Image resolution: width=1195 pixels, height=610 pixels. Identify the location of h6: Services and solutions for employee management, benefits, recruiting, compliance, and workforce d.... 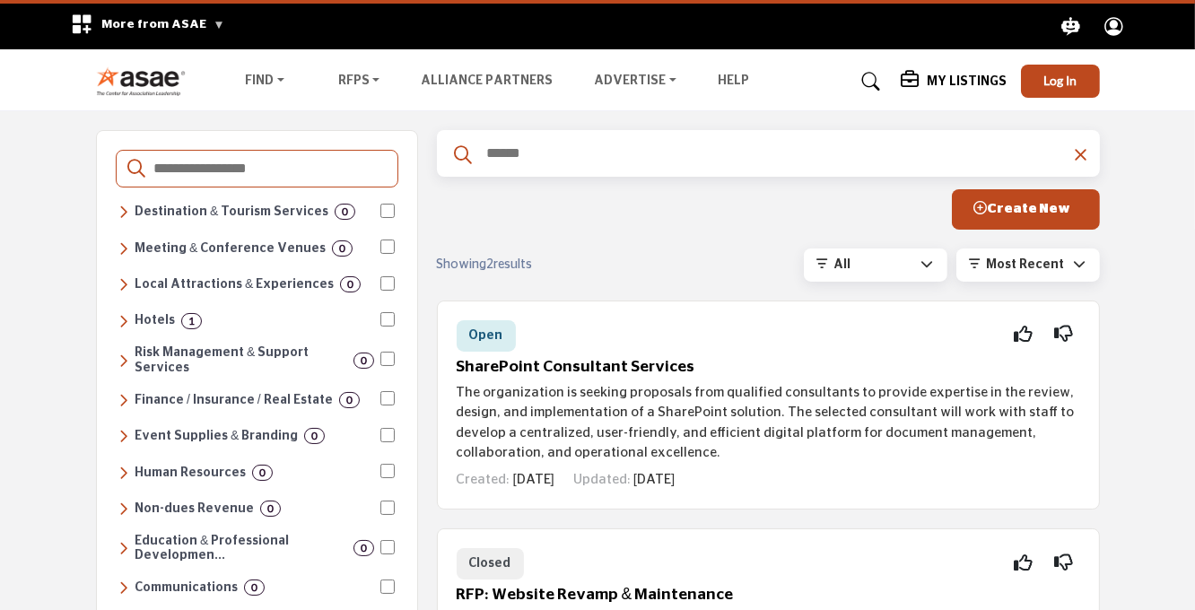
(190, 473).